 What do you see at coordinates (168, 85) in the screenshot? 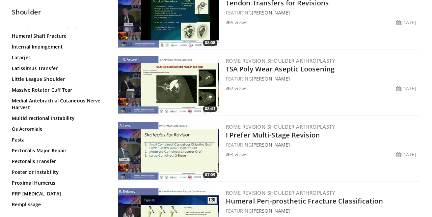
I see `img: b9682281-d191-4971-8e2c-52cd21f8feaa.300x170_q85_crop-smart_upscale.jpg` at bounding box center [168, 85].